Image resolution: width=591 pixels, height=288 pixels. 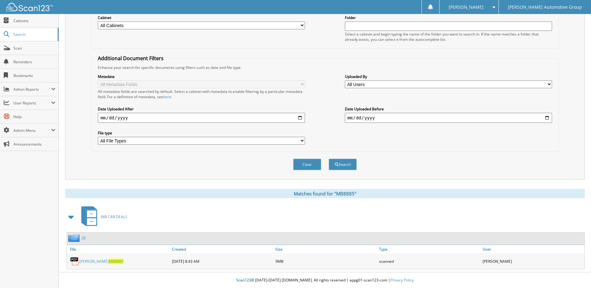 What do you see at coordinates (343, 164) in the screenshot?
I see `button: Search` at bounding box center [343, 164].